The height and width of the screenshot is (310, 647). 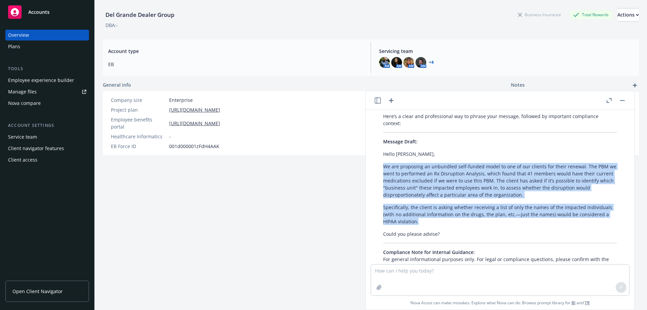 What do you see at coordinates (140, 15) in the screenshot?
I see `div: Del Grande Dealer Group` at bounding box center [140, 15].